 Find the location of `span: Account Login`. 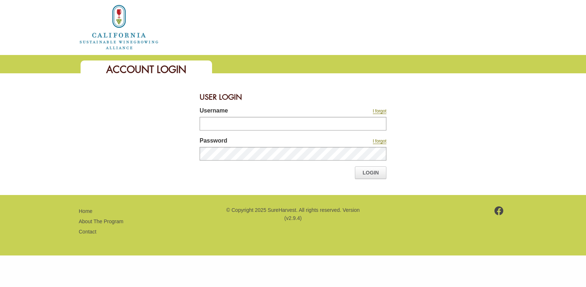

span: Account Login is located at coordinates (146, 69).